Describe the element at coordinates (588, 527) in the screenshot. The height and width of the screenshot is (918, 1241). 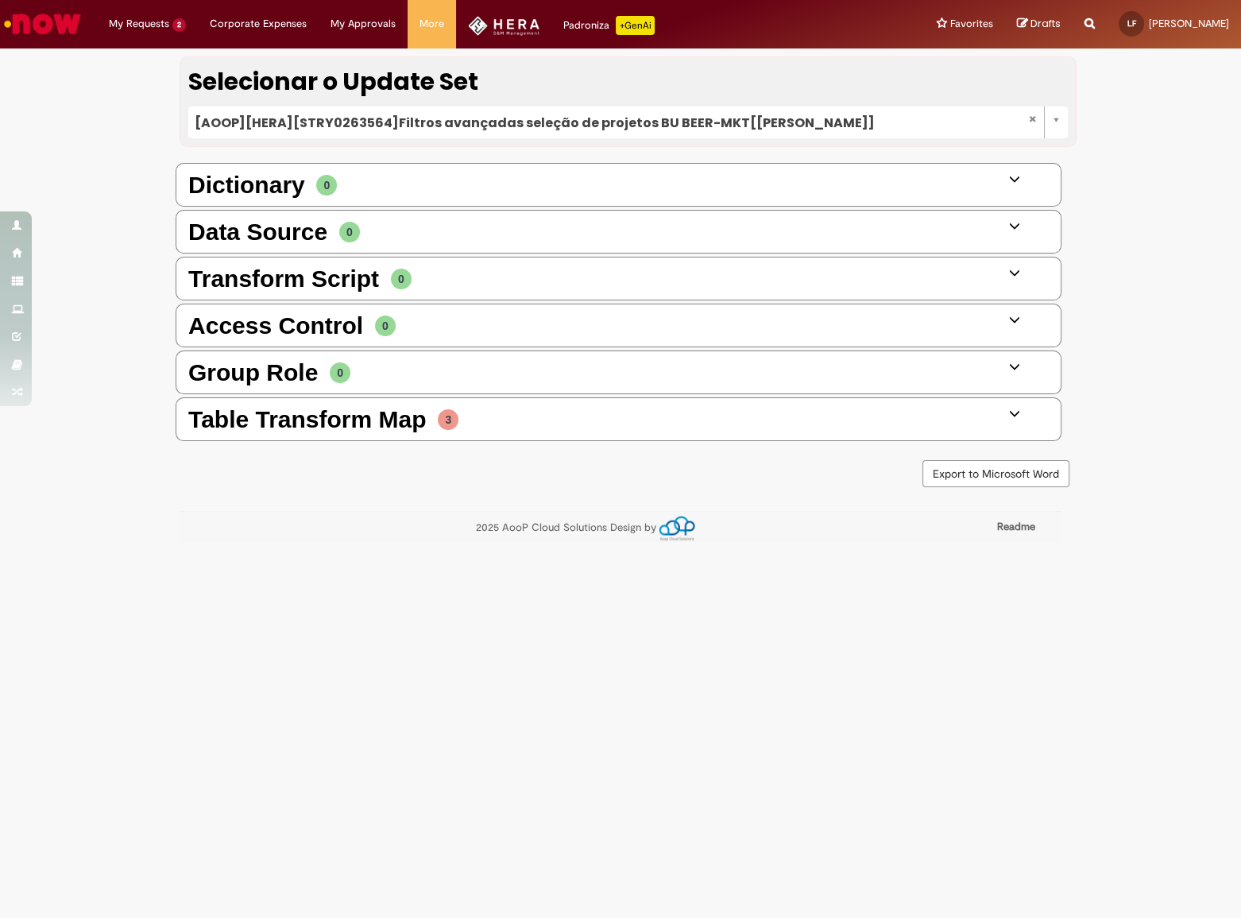
I see `span: 2025 AooP Cloud Solutions Design by` at that location.